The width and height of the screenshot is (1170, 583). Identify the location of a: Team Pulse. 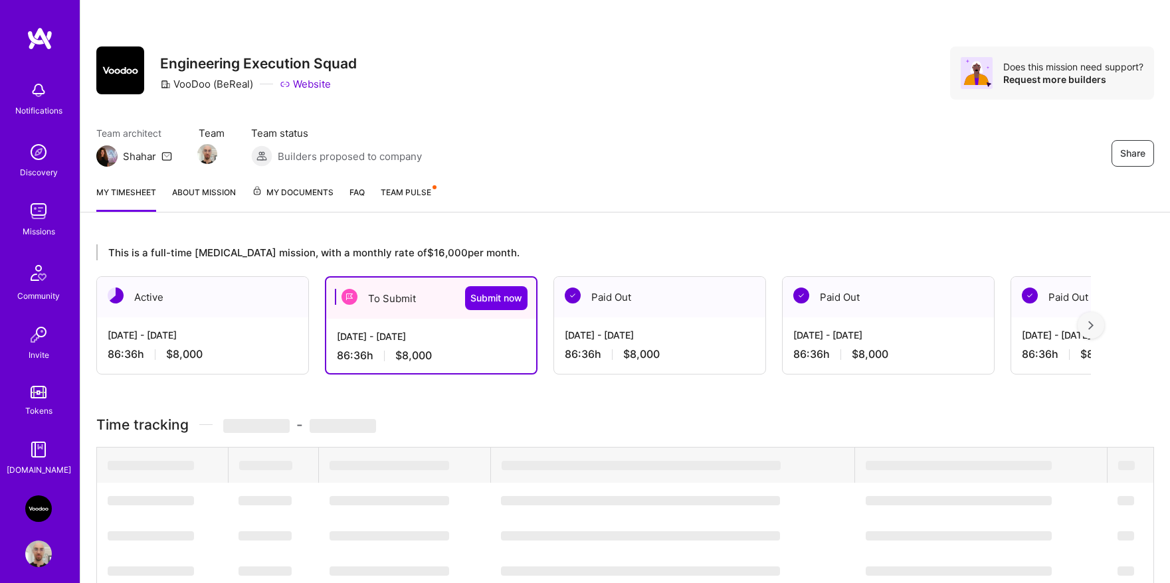
(408, 199).